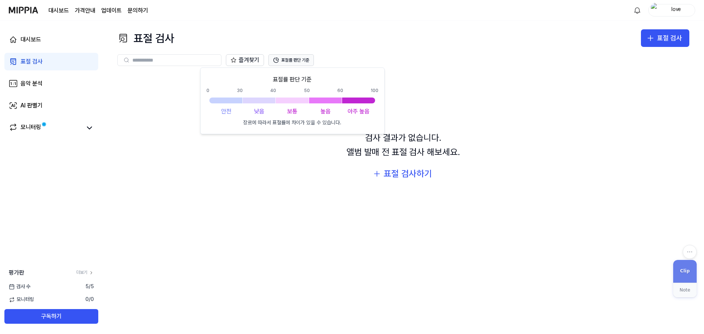 This screenshot has width=704, height=334. What do you see at coordinates (404, 174) in the screenshot?
I see `button: 표절 검사하기` at bounding box center [404, 174].